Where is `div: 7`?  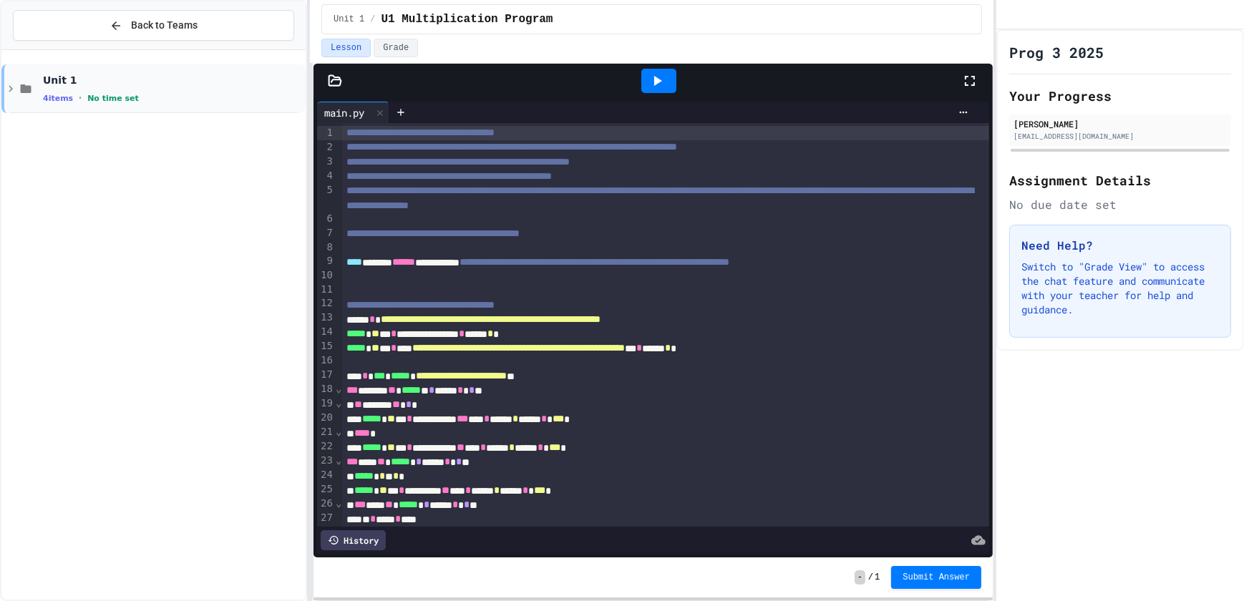
div: 7 is located at coordinates (326, 233).